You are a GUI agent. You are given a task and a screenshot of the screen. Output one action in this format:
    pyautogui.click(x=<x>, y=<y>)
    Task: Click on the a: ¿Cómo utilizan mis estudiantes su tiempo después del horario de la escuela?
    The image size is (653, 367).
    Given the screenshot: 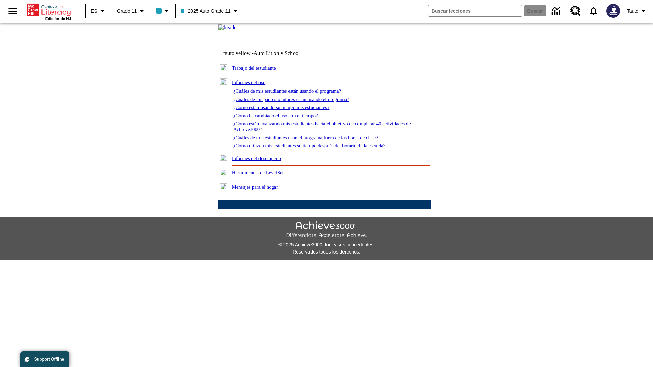 What is the action you would take?
    pyautogui.click(x=309, y=146)
    